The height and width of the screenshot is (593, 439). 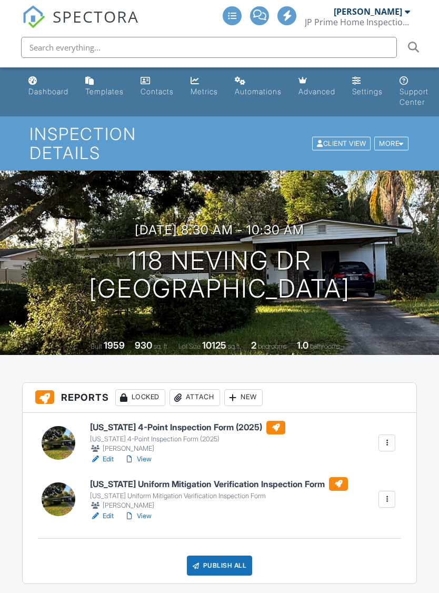 I want to click on div: 1.0, so click(x=303, y=345).